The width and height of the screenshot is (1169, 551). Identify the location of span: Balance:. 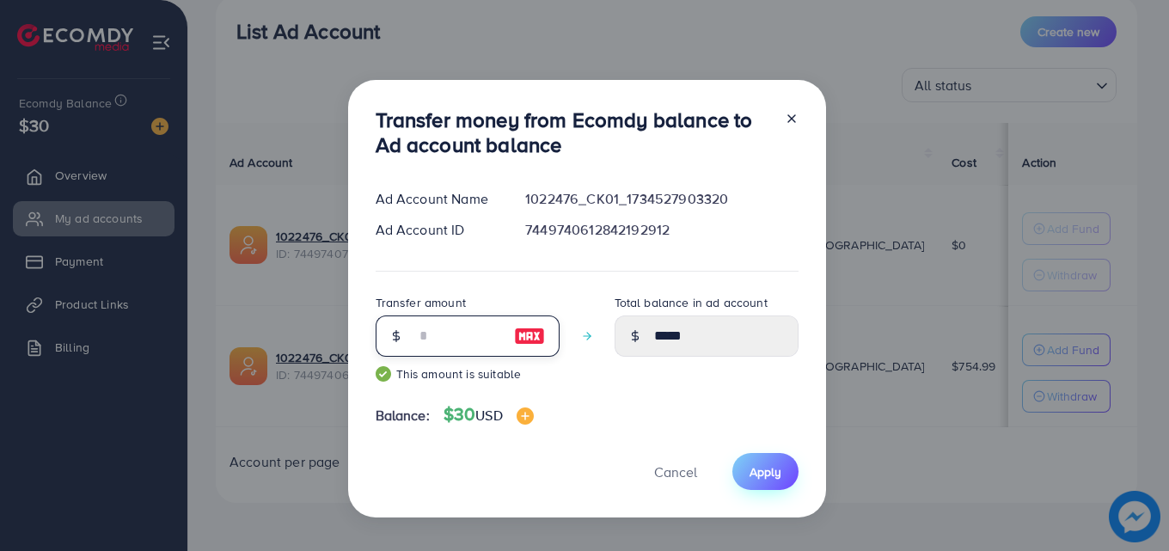
(402, 415).